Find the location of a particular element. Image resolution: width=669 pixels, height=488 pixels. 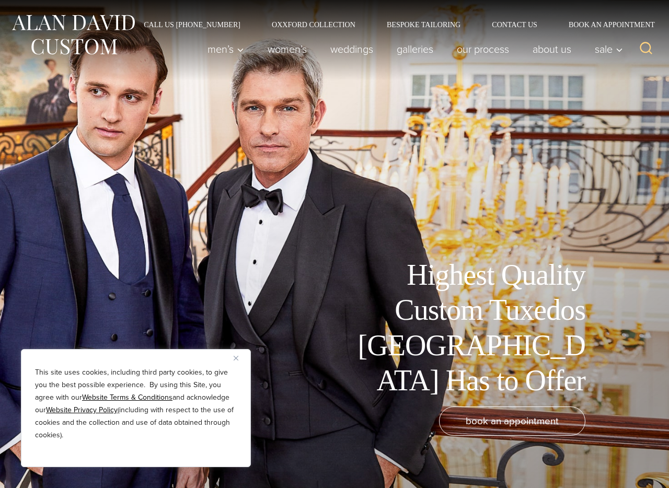

button: Close is located at coordinates (240, 358).